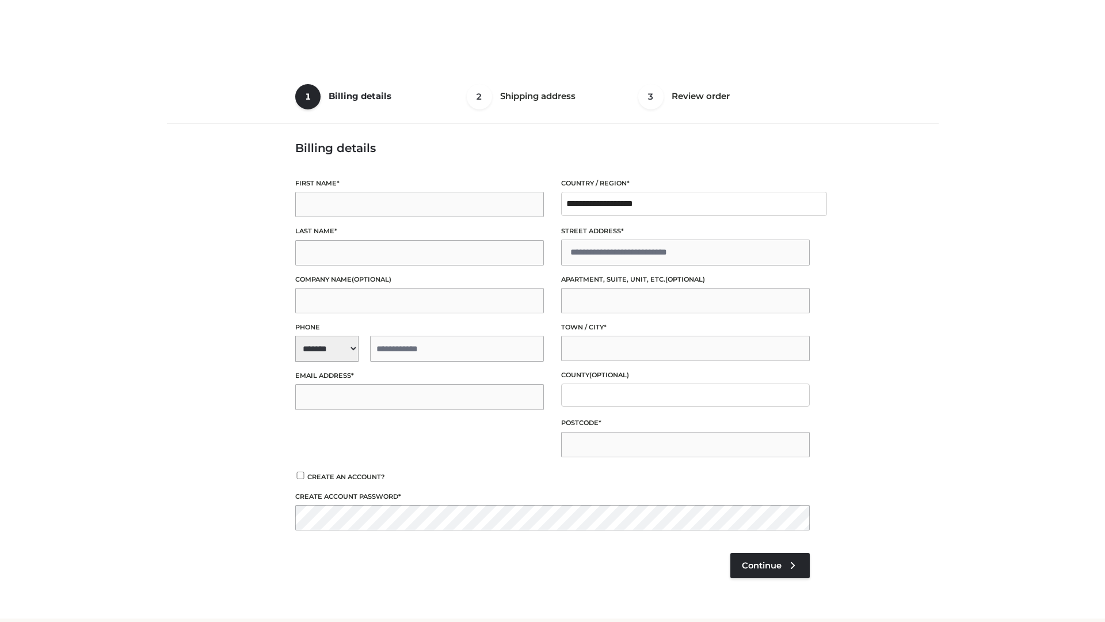 Image resolution: width=1105 pixels, height=622 pixels. I want to click on label: Last name, so click(420, 231).